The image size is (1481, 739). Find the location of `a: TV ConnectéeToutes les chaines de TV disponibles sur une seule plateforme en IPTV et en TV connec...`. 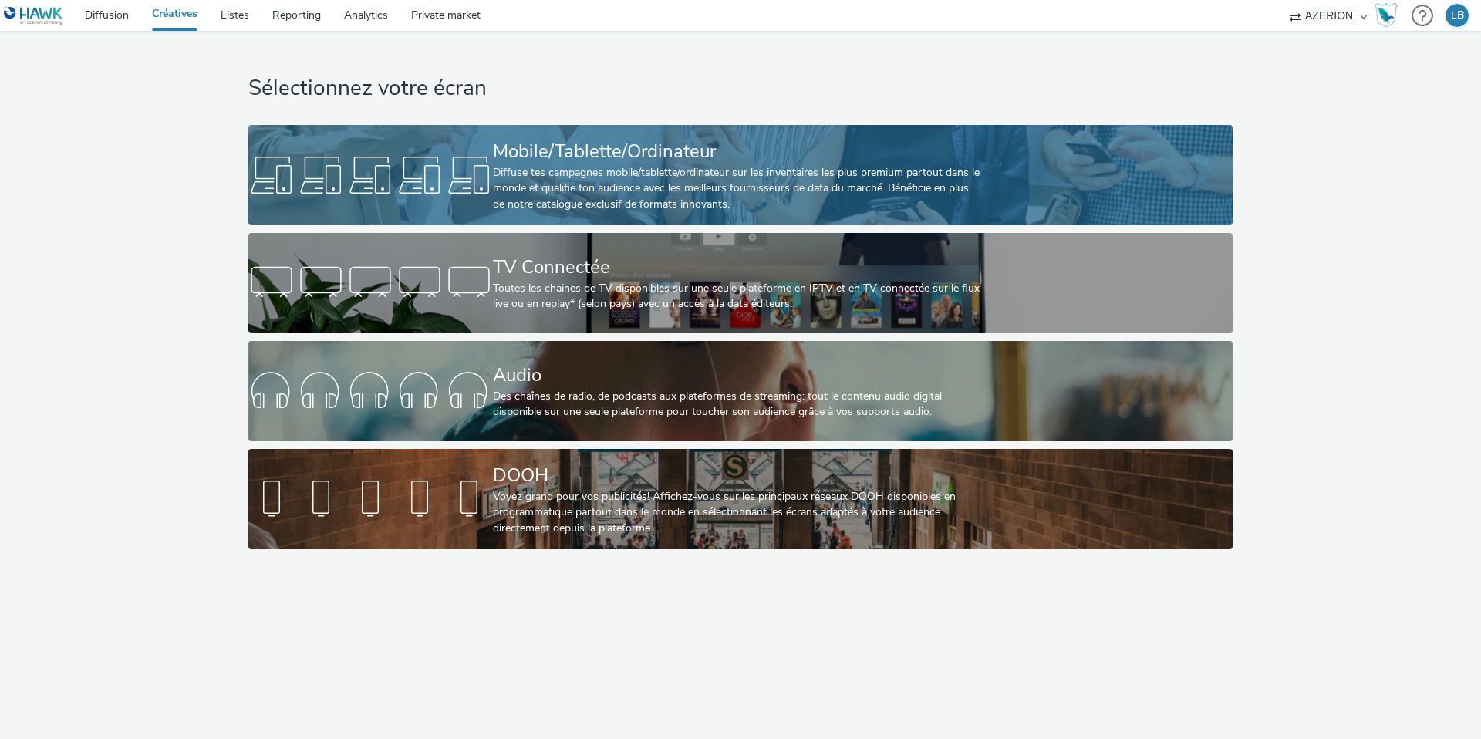

a: TV ConnectéeToutes les chaines de TV disponibles sur une seule plateforme en IPTV et en TV connec... is located at coordinates (740, 283).